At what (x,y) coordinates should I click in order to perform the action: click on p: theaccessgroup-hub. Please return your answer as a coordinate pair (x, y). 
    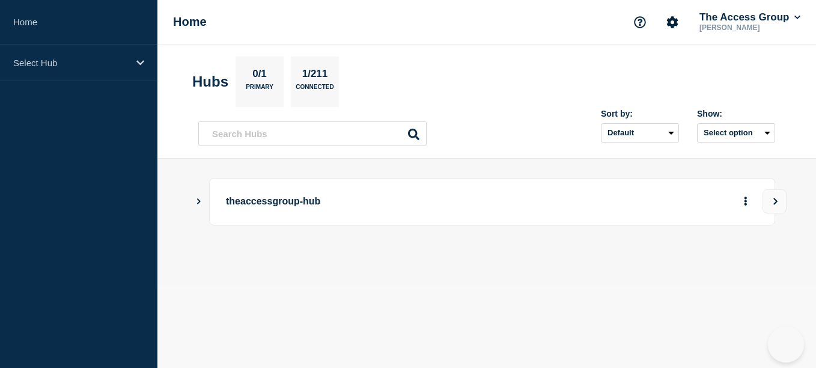
    Looking at the image, I should click on (392, 201).